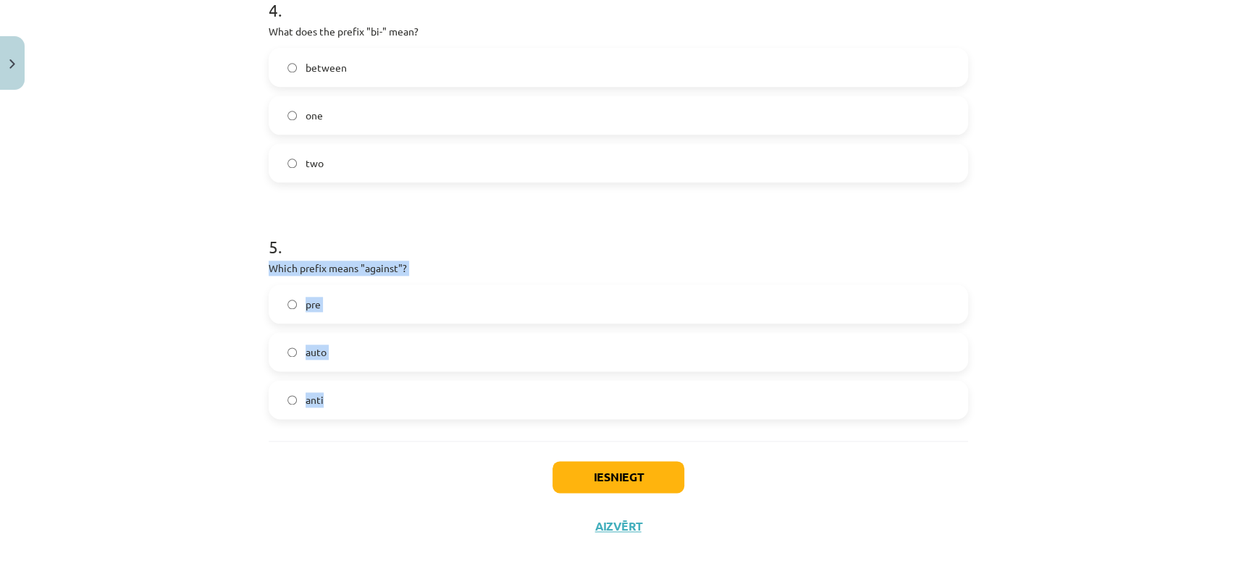 This screenshot has height=587, width=1236. What do you see at coordinates (292, 400) in the screenshot?
I see `input: anti` at bounding box center [292, 400].